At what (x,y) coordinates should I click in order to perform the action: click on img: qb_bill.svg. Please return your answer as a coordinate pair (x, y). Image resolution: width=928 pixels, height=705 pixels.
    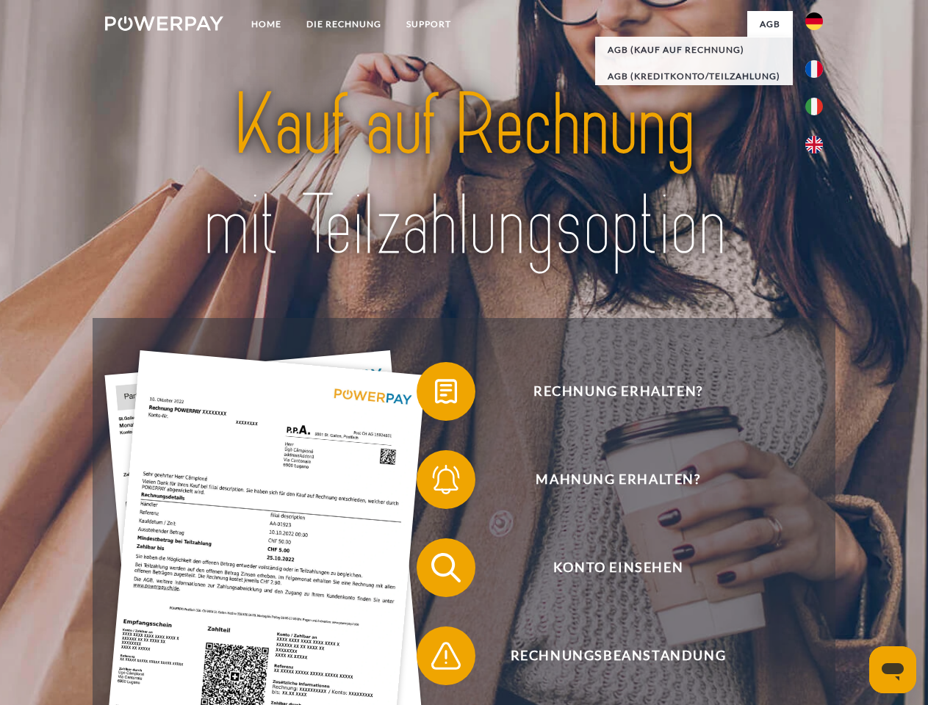
    Looking at the image, I should click on (446, 391).